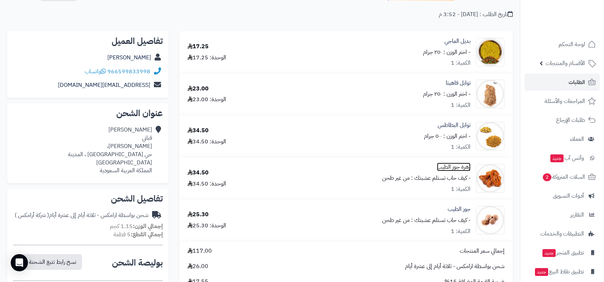 Image resolution: width=604 pixels, height=282 pixels. Describe the element at coordinates (19, 263) in the screenshot. I see `div: Open Intercom Messenger` at that location.